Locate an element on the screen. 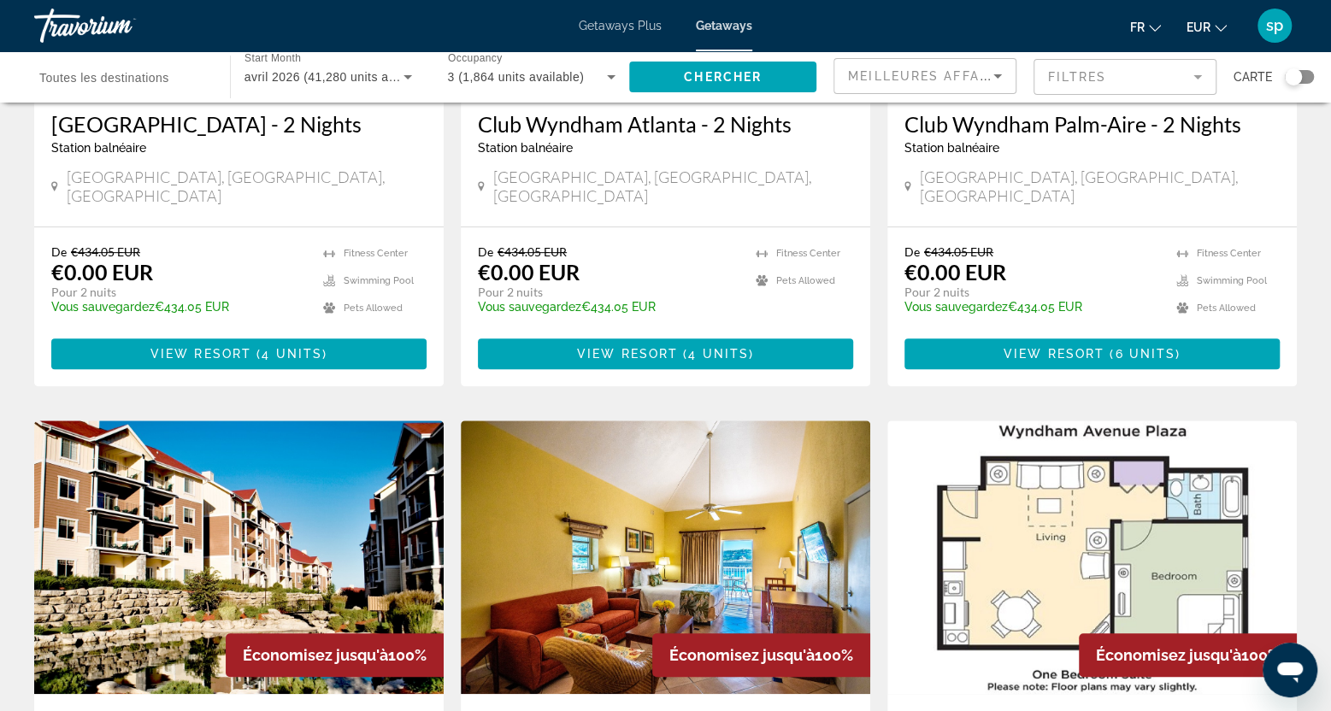  span: fr is located at coordinates (1137, 27).